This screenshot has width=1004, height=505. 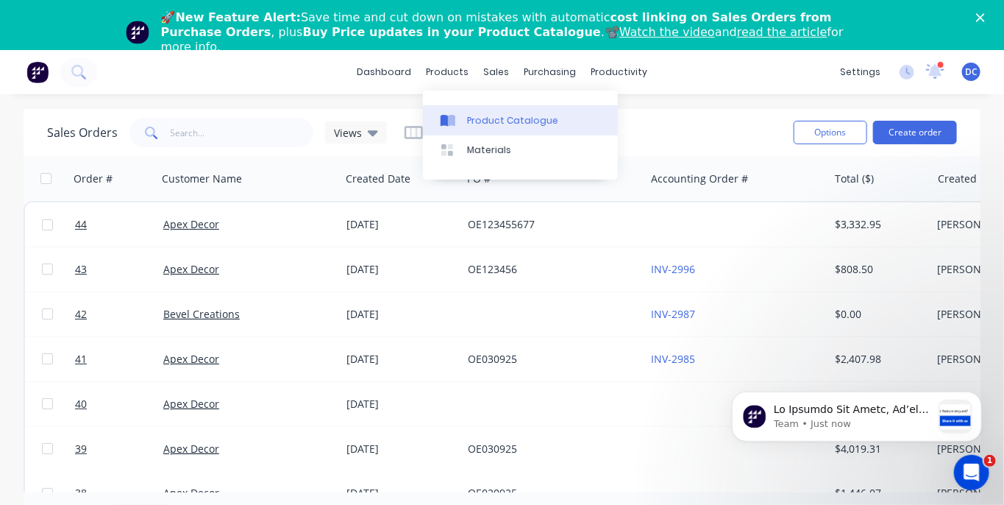 I want to click on div: OE123456, so click(x=550, y=269).